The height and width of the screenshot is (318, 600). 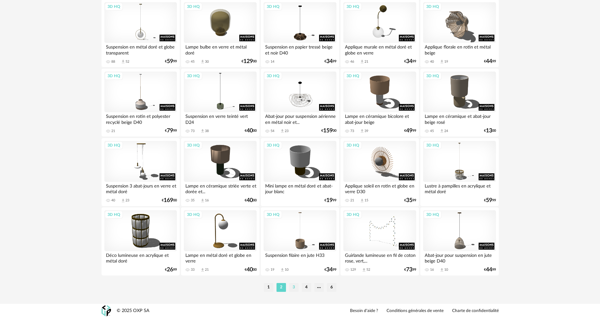 What do you see at coordinates (220, 241) in the screenshot?
I see `a: 3D HQ Lampe en métal doré et globe en verre 33 Download icon 21 €4000` at bounding box center [220, 241].